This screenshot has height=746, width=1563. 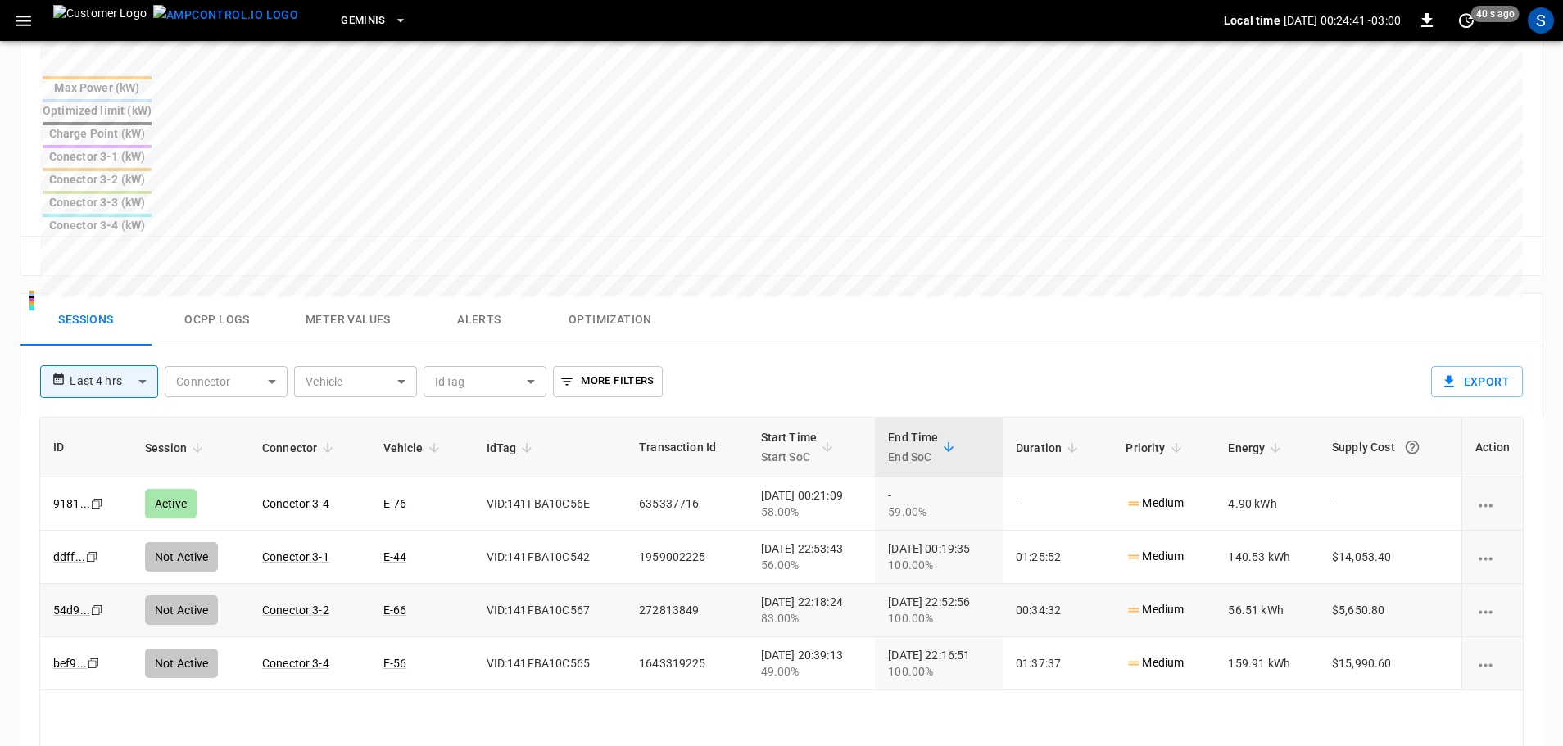 I want to click on div: Start Time, so click(x=789, y=447).